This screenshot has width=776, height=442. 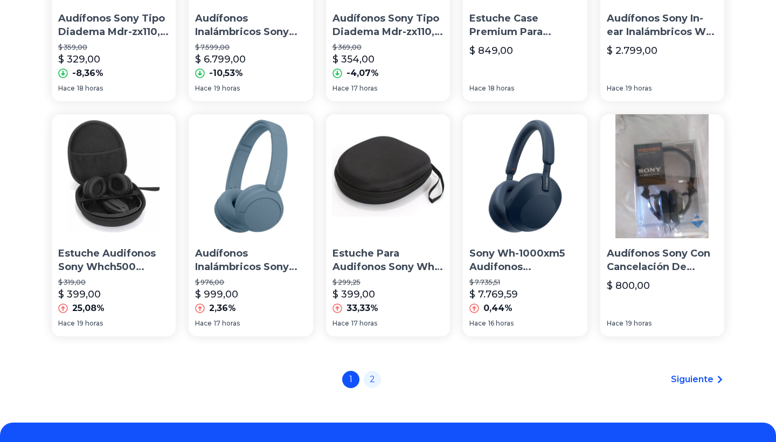 I want to click on span: Siguiente, so click(x=692, y=380).